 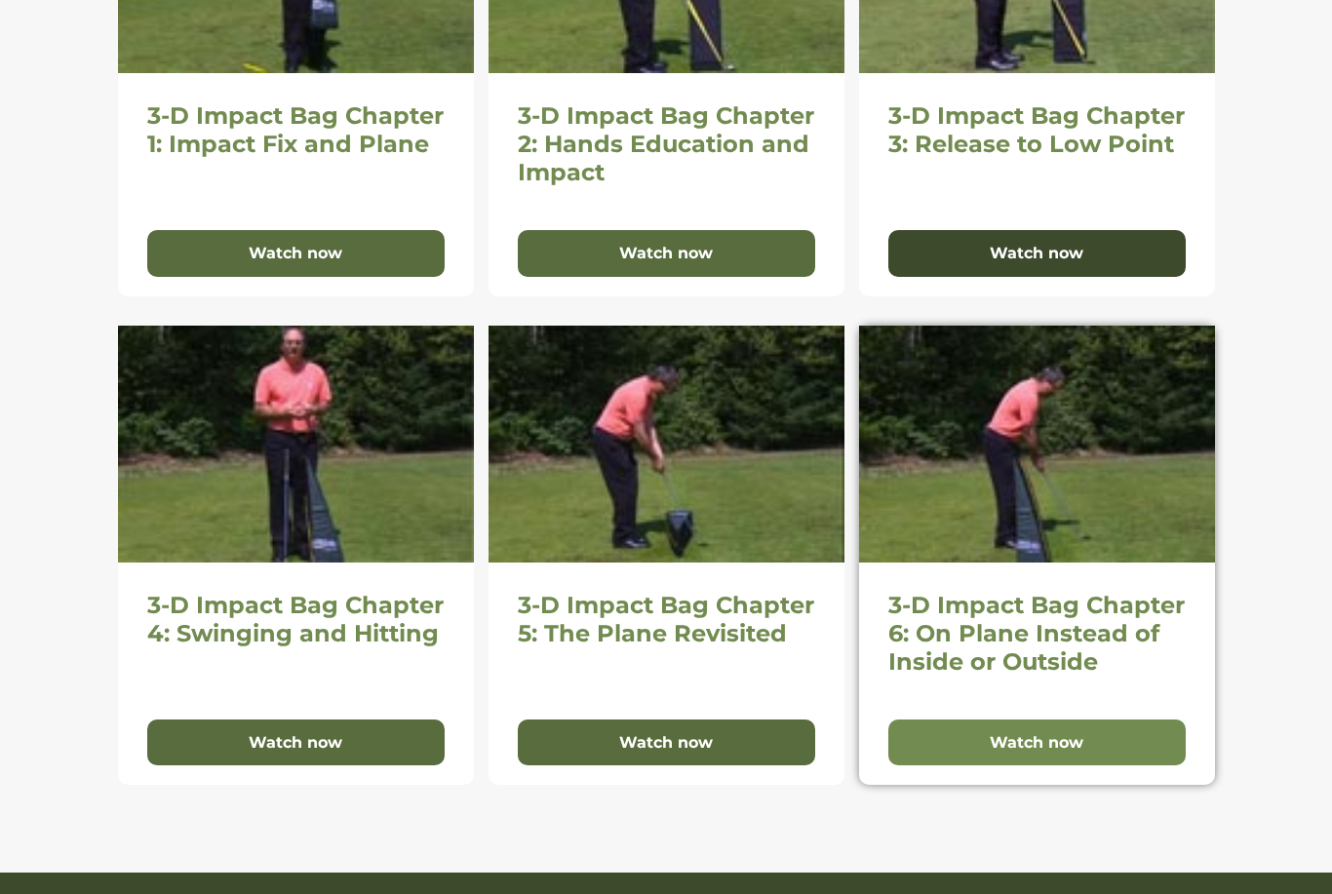 What do you see at coordinates (295, 620) in the screenshot?
I see `h2: 3-D Impact Bag Chapter 4: Swinging and Hitting` at bounding box center [295, 620].